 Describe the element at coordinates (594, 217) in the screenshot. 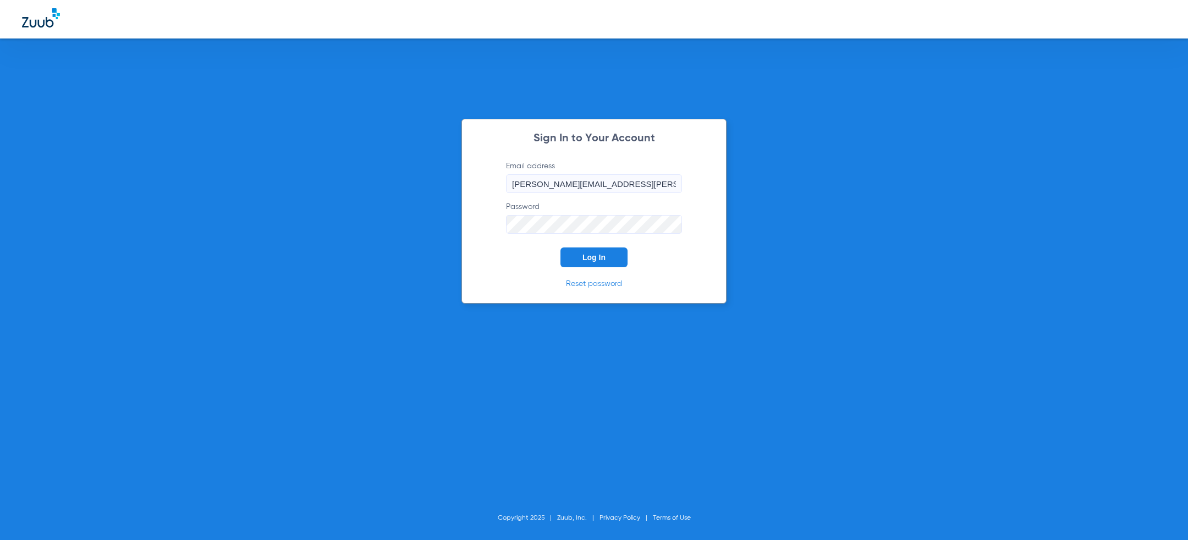

I see `label: Password` at that location.